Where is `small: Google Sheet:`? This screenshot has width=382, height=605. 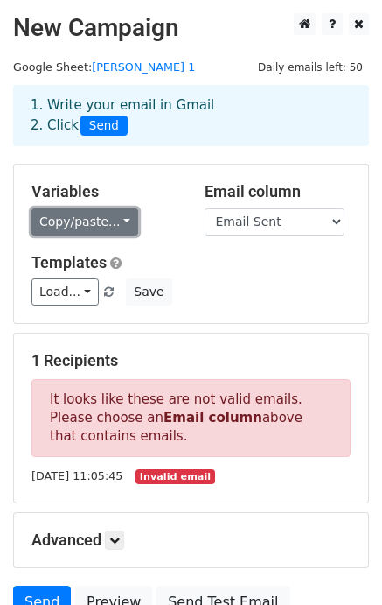 small: Google Sheet: is located at coordinates (104, 67).